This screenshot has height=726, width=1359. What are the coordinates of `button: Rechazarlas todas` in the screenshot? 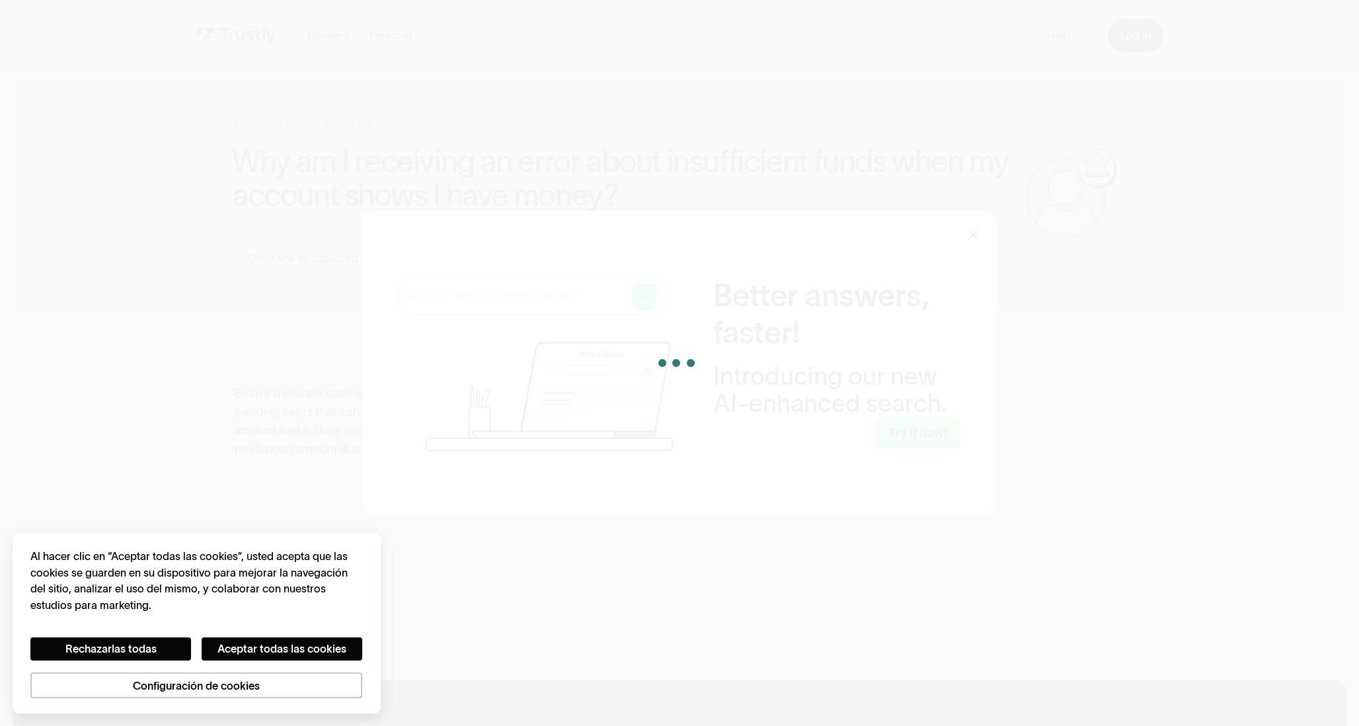 It's located at (110, 649).